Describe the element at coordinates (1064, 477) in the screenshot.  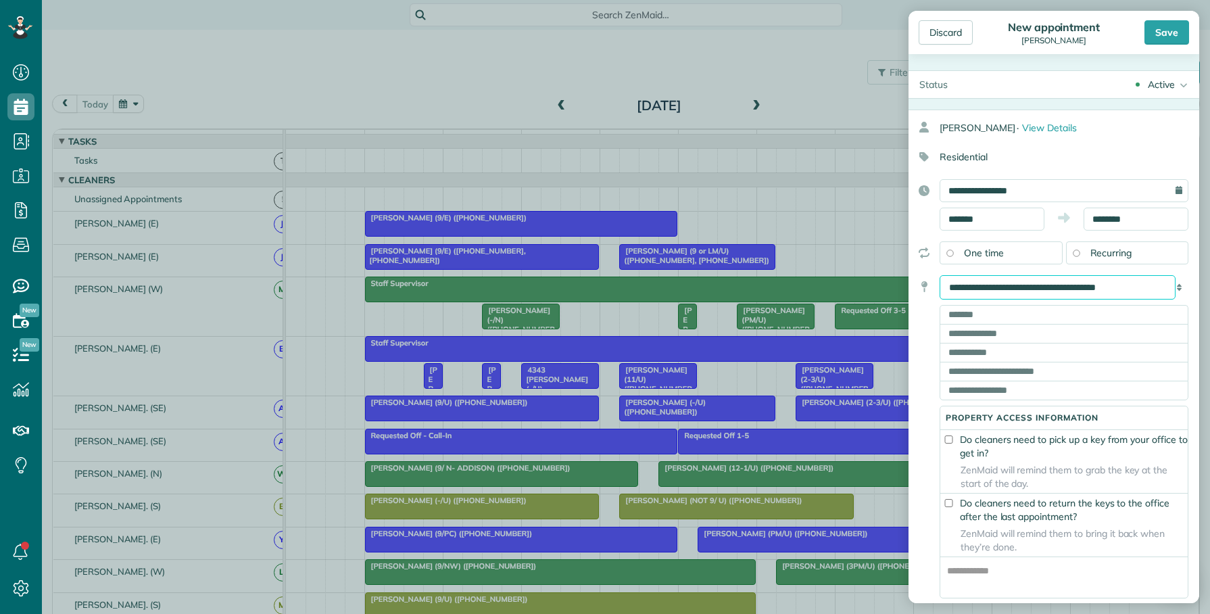
I see `span: ZenMaid will remind them to grab the key at the start of the day.` at that location.